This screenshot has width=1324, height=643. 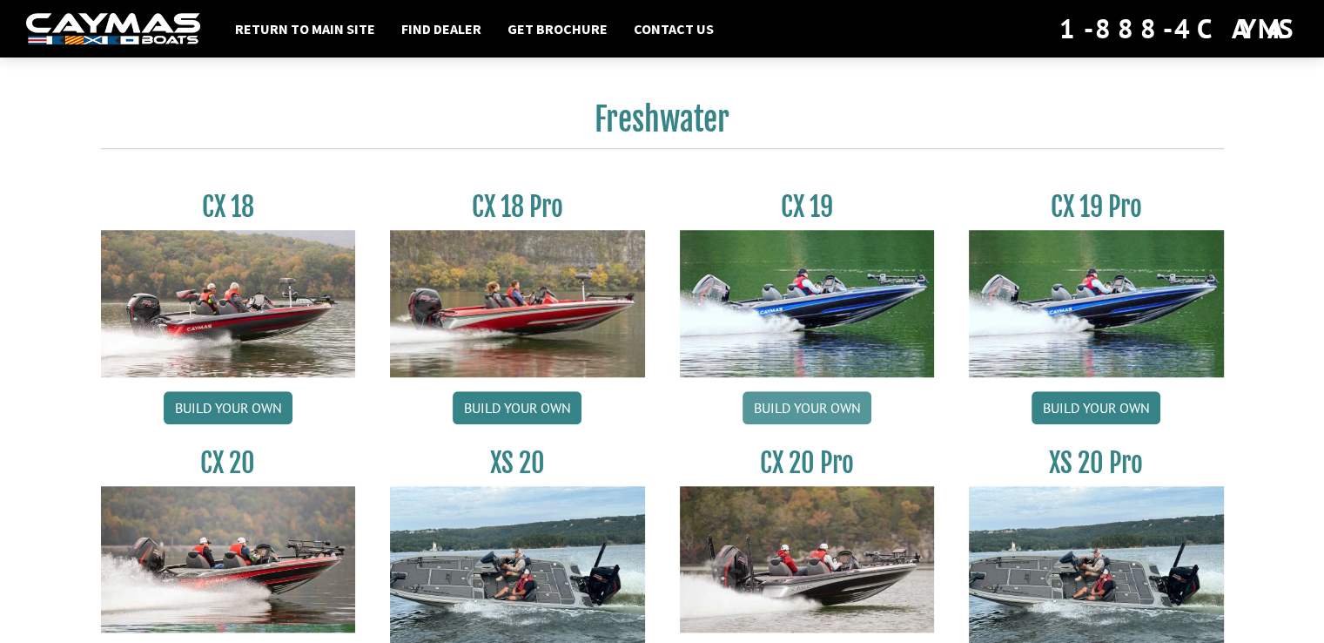 I want to click on a: Get Brochure, so click(x=557, y=29).